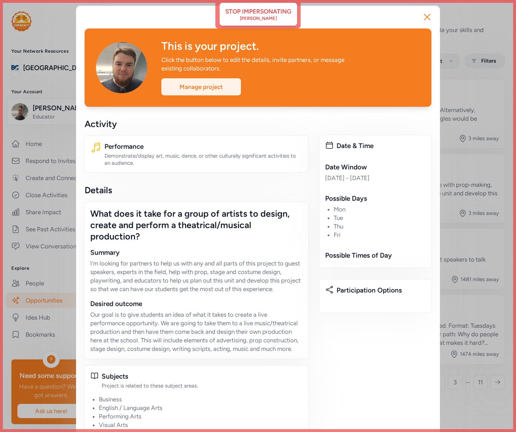 This screenshot has height=432, width=516. What do you see at coordinates (381, 146) in the screenshot?
I see `div: Date & Time` at bounding box center [381, 146].